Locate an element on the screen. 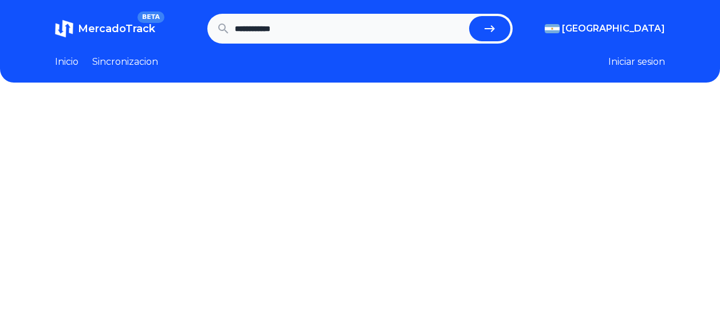 The height and width of the screenshot is (332, 720). span: MercadoTrack is located at coordinates (116, 29).